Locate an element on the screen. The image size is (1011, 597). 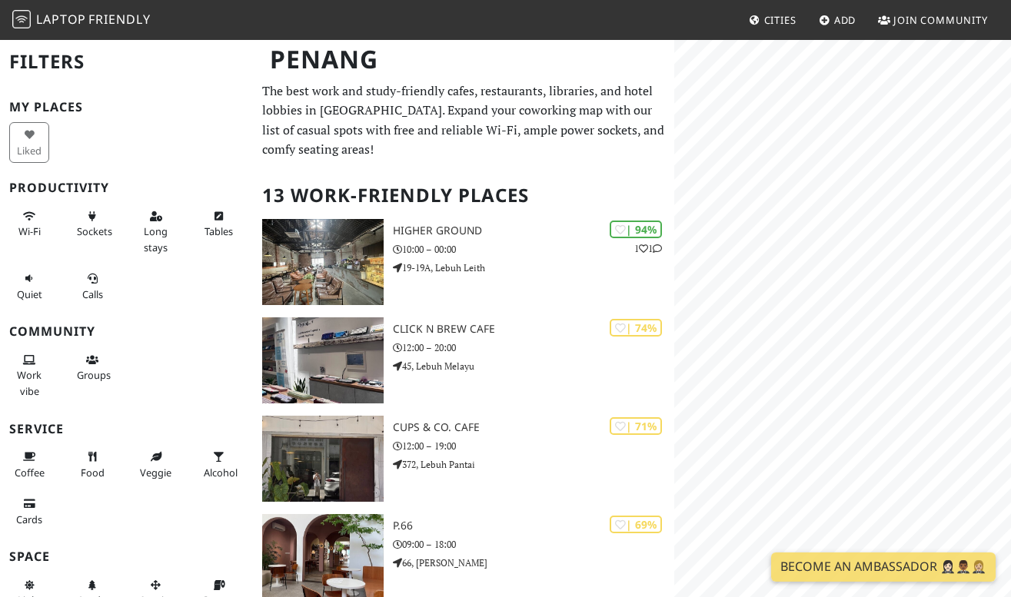
div: | 94% is located at coordinates (636, 229).